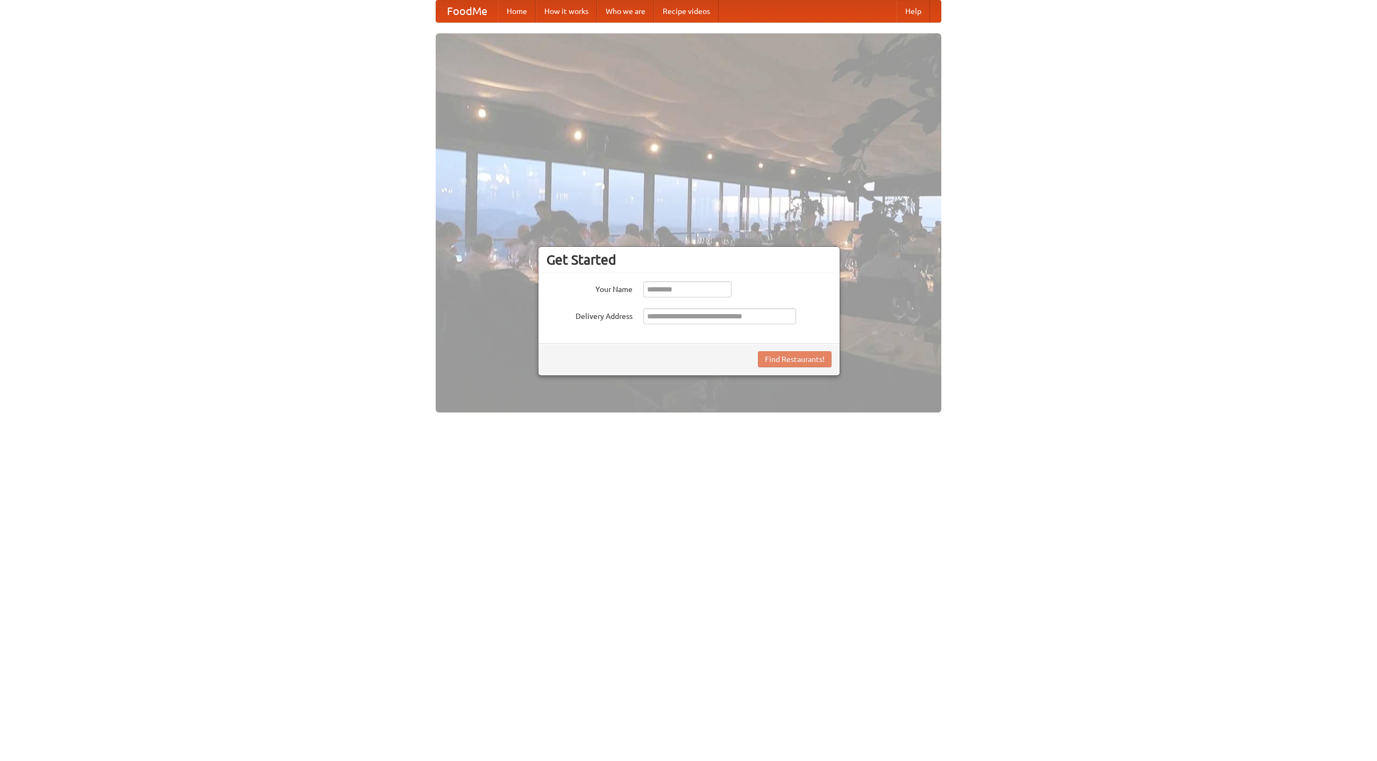  I want to click on h3: Get Started, so click(689, 260).